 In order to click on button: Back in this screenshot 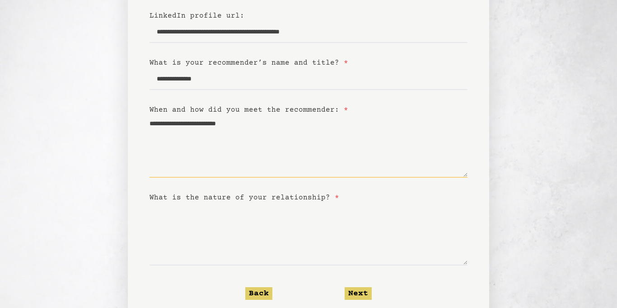, I will do `click(259, 293)`.